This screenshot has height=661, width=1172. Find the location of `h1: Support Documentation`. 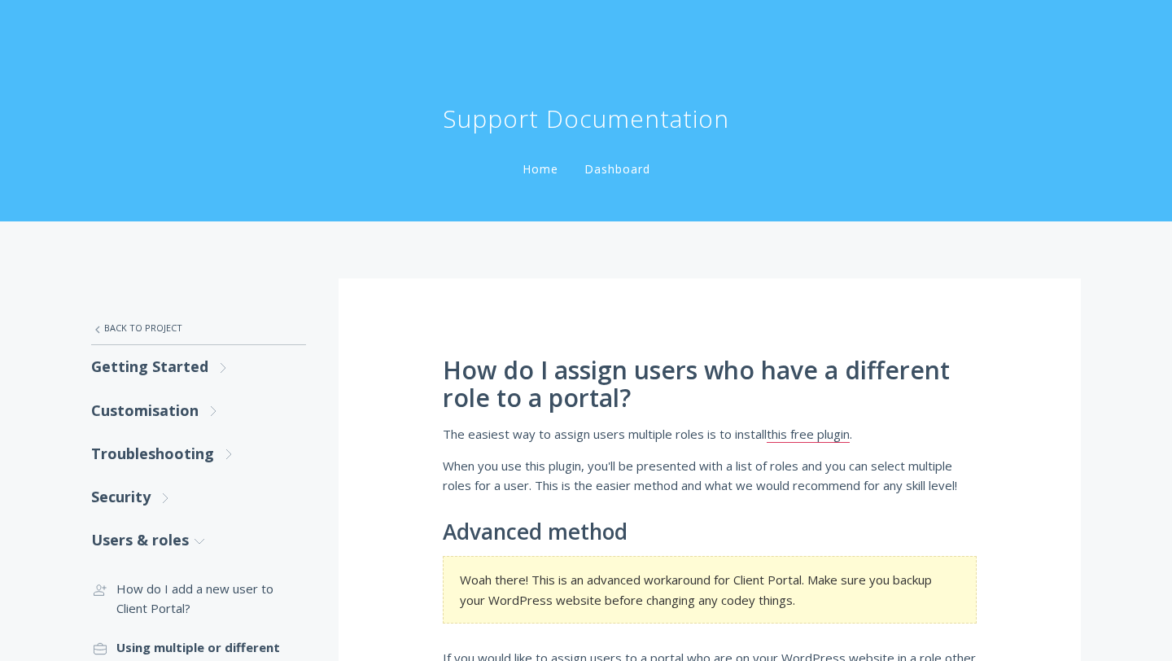

h1: Support Documentation is located at coordinates (586, 119).